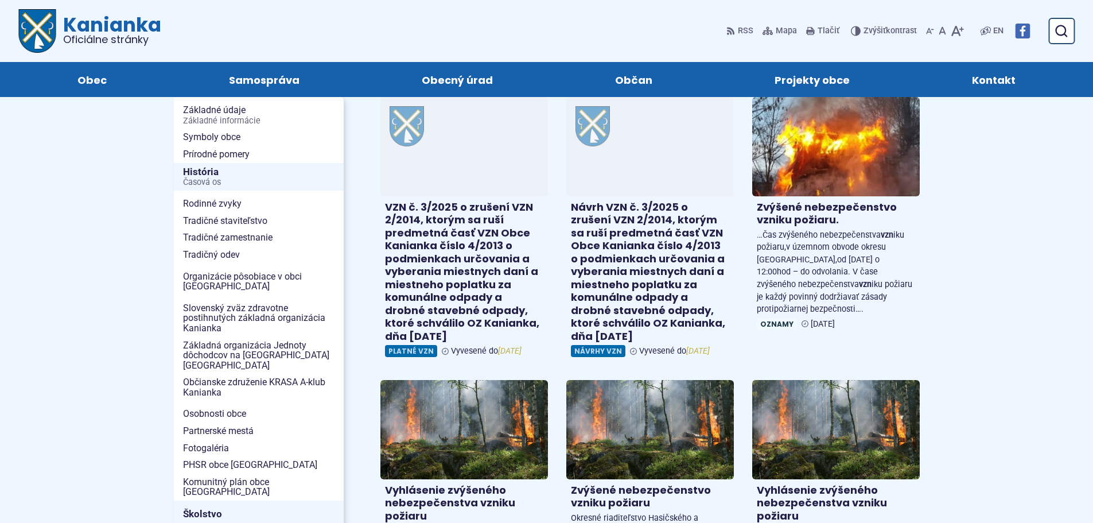  What do you see at coordinates (457, 79) in the screenshot?
I see `a: Obecný úrad` at bounding box center [457, 79].